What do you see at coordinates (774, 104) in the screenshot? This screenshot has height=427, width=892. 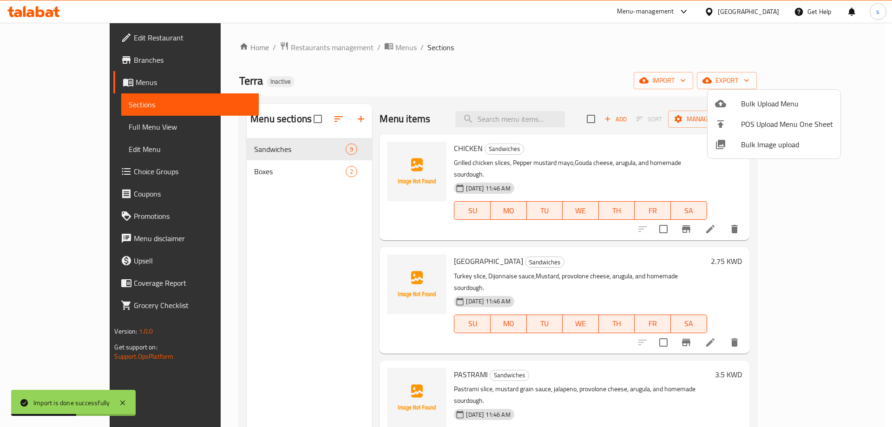 I see `li: Upload bulk menu` at bounding box center [774, 104].